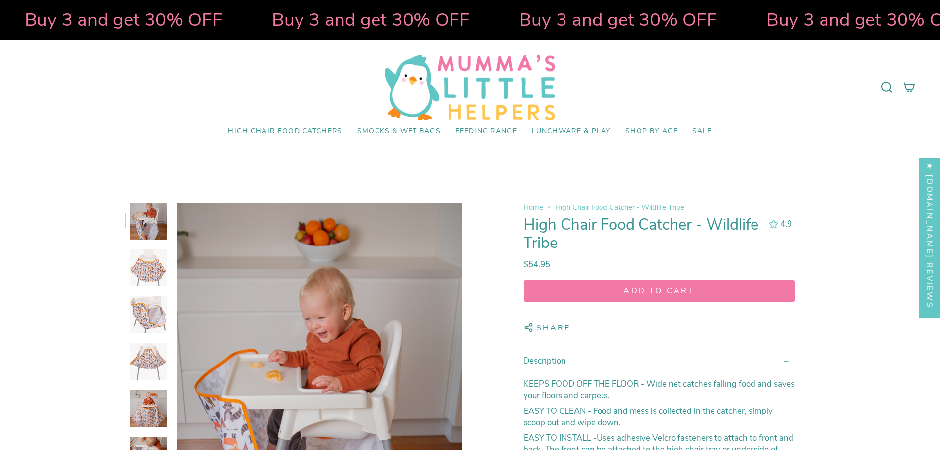 The width and height of the screenshot is (940, 450). What do you see at coordinates (554, 329) in the screenshot?
I see `span: Share` at bounding box center [554, 329].